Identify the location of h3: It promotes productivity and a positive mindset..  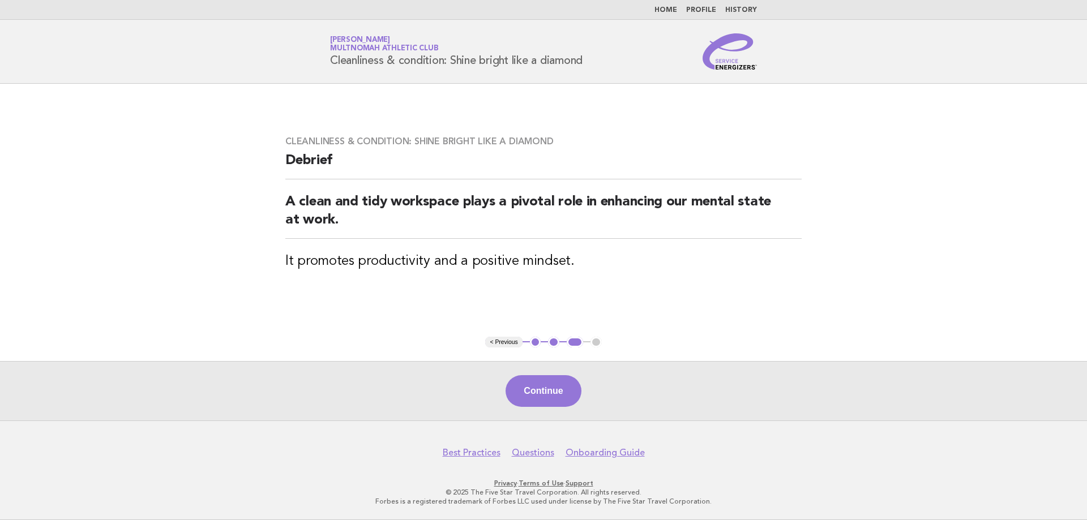
(543, 261).